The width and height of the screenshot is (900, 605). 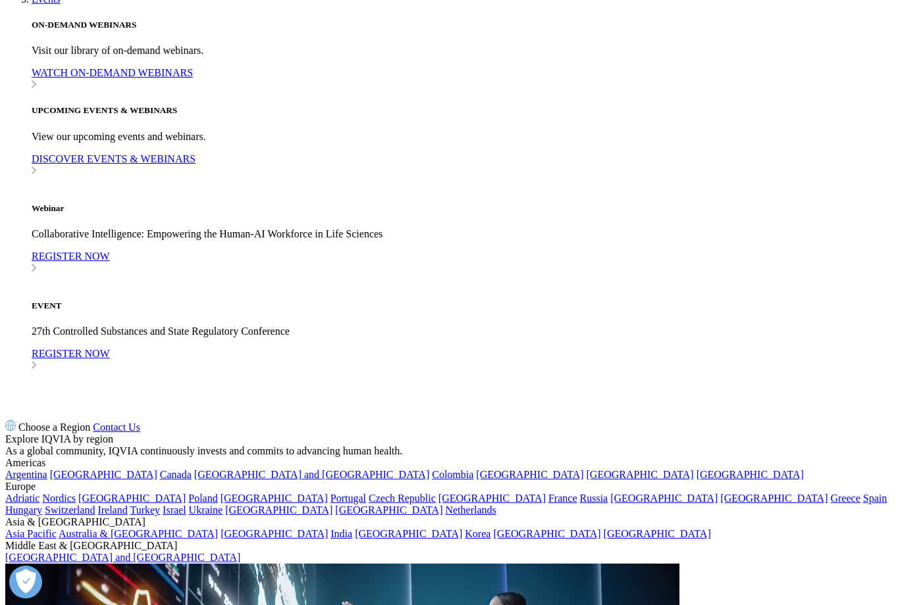 What do you see at coordinates (59, 498) in the screenshot?
I see `a: Nordics` at bounding box center [59, 498].